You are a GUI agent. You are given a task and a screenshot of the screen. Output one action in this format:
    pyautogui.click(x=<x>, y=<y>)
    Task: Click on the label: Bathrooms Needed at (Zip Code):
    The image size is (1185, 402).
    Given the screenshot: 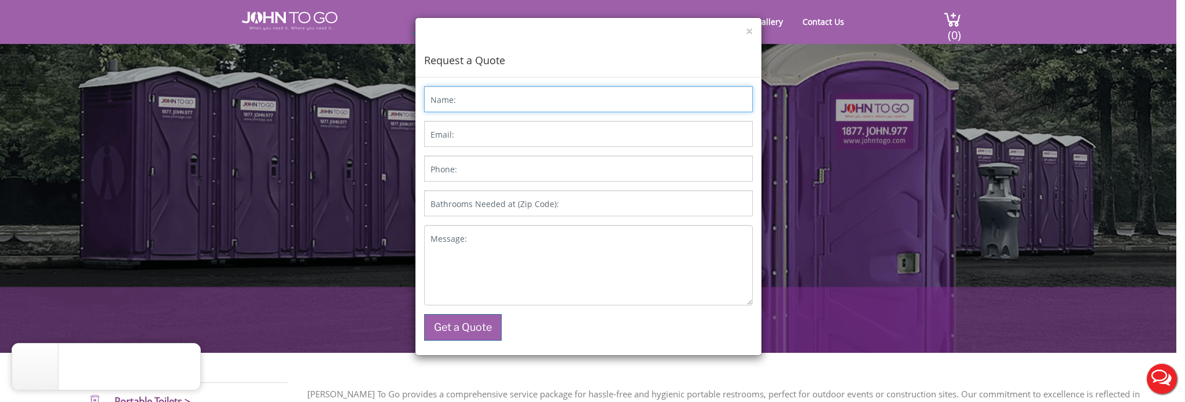 What is the action you would take?
    pyautogui.click(x=495, y=204)
    